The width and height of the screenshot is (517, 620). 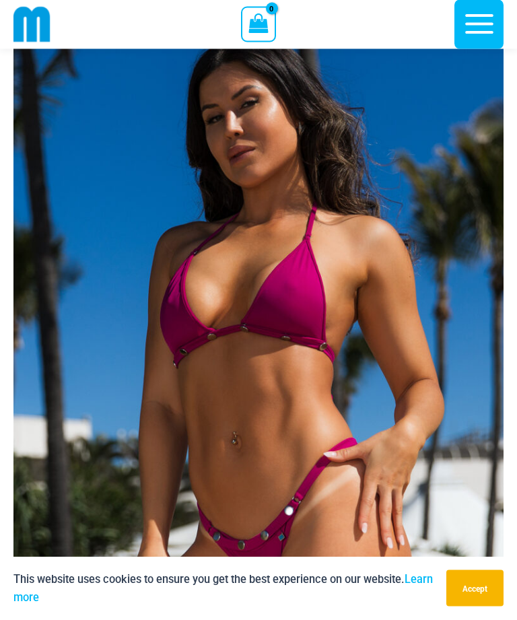 What do you see at coordinates (258, 24) in the screenshot?
I see `a: View Shopping Cart, empty` at bounding box center [258, 24].